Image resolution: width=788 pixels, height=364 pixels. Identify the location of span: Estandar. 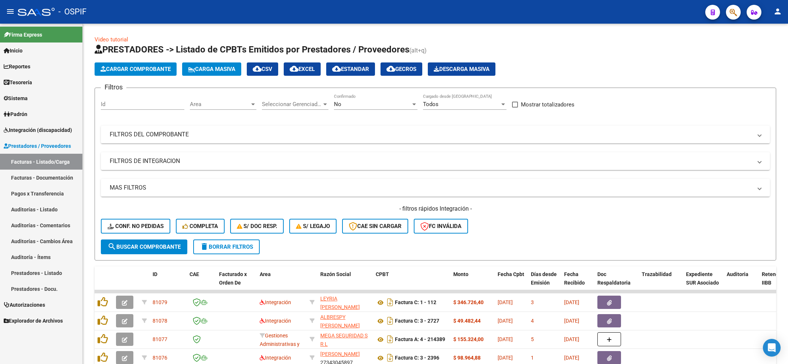
(351, 69).